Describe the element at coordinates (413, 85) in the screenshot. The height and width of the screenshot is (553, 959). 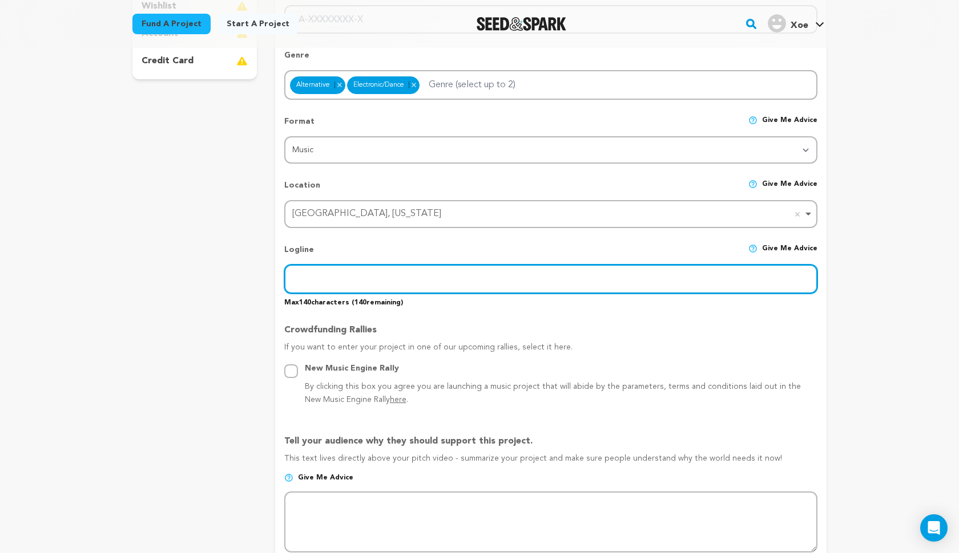
I see `button: Remove item: 11284` at that location.